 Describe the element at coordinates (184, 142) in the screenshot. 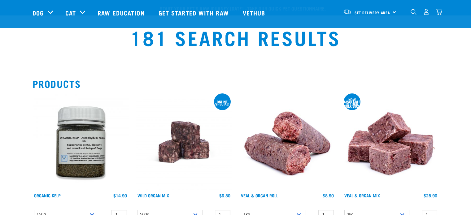

I see `img: Wild Organ Mix` at that location.